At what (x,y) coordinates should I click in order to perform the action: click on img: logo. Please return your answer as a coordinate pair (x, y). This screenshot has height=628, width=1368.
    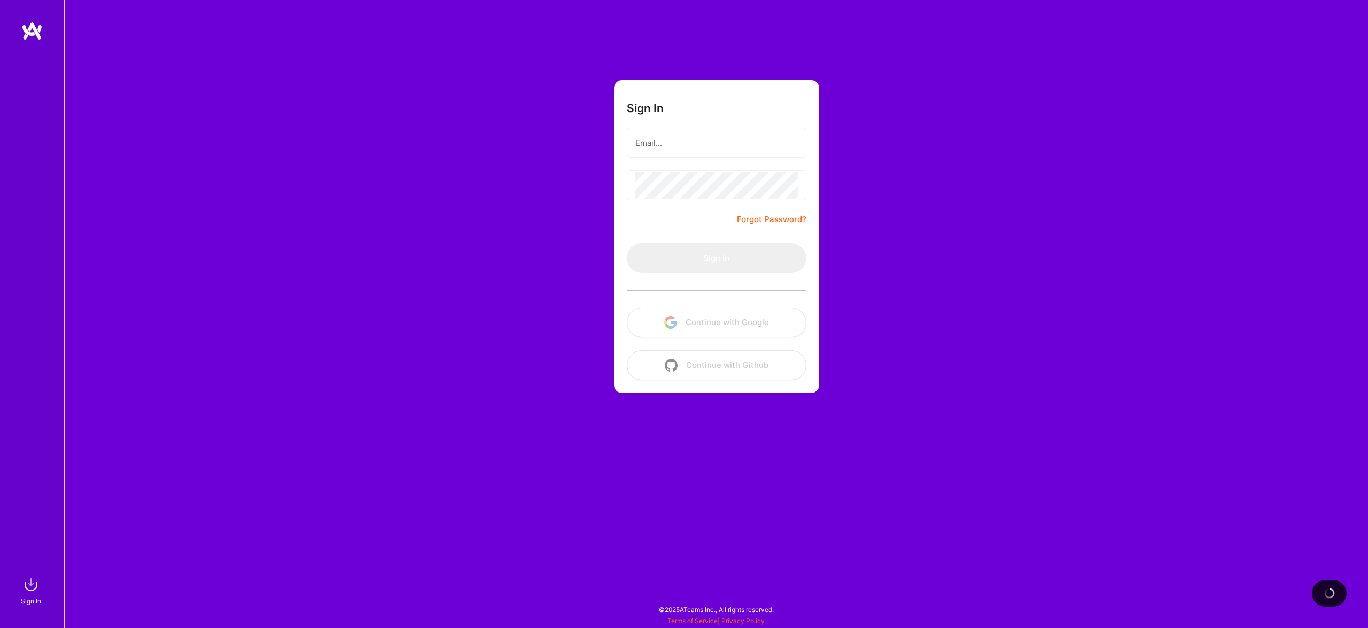
    Looking at the image, I should click on (32, 31).